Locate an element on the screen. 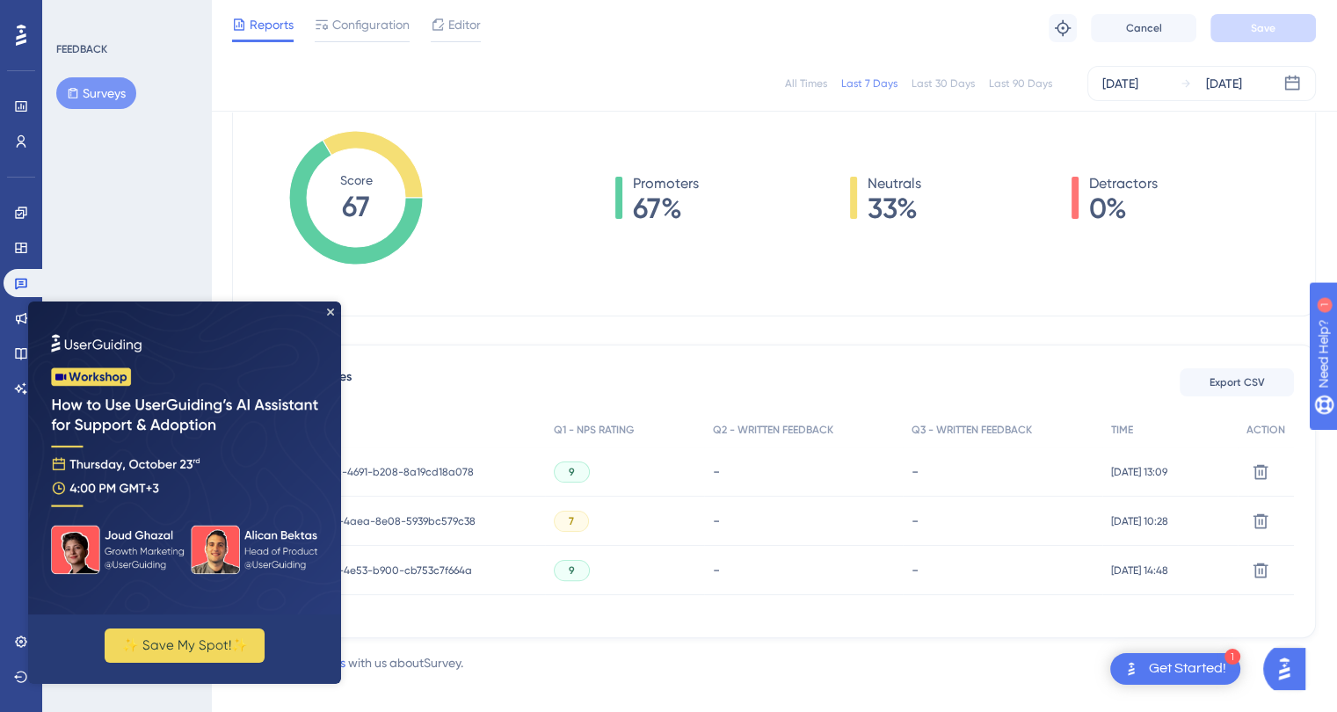  span: ACTION is located at coordinates (1266, 430).